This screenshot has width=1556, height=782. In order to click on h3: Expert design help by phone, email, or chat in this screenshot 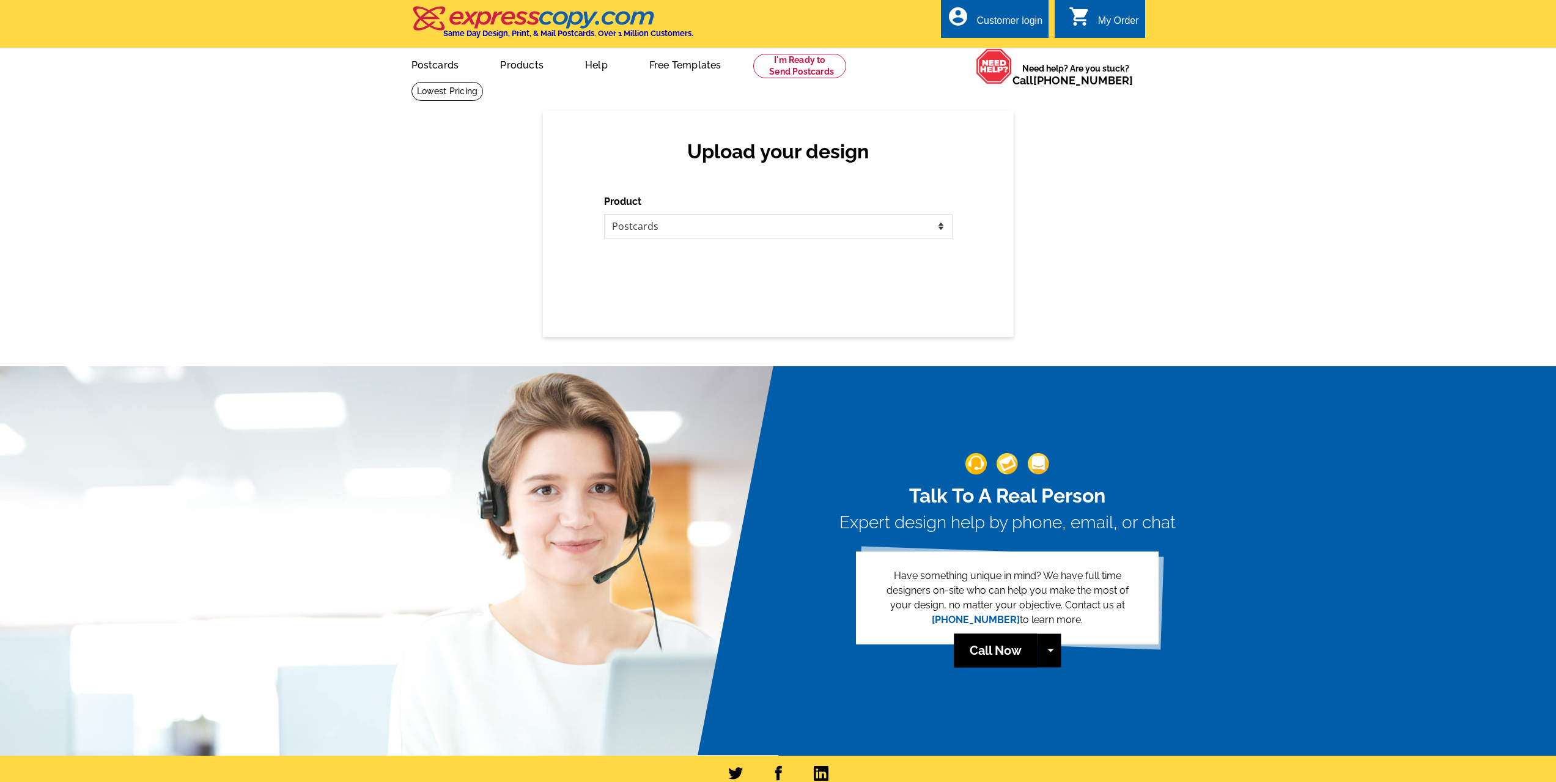, I will do `click(1008, 523)`.